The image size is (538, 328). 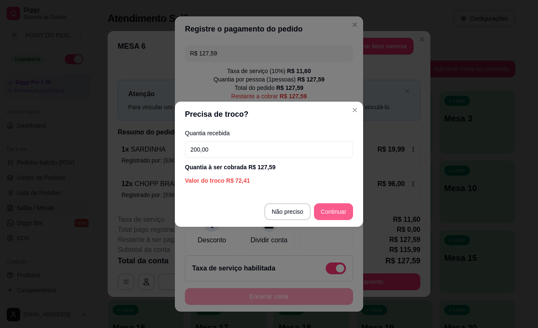 What do you see at coordinates (269, 133) in the screenshot?
I see `label: Quantia recebida` at bounding box center [269, 133].